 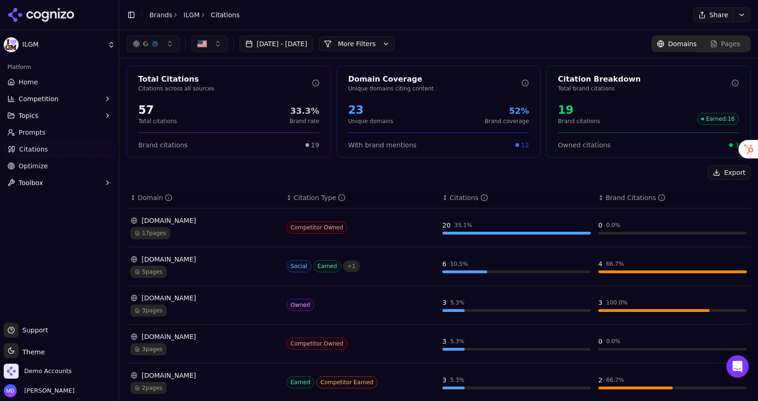 What do you see at coordinates (59, 183) in the screenshot?
I see `button: Toolbox` at bounding box center [59, 183].